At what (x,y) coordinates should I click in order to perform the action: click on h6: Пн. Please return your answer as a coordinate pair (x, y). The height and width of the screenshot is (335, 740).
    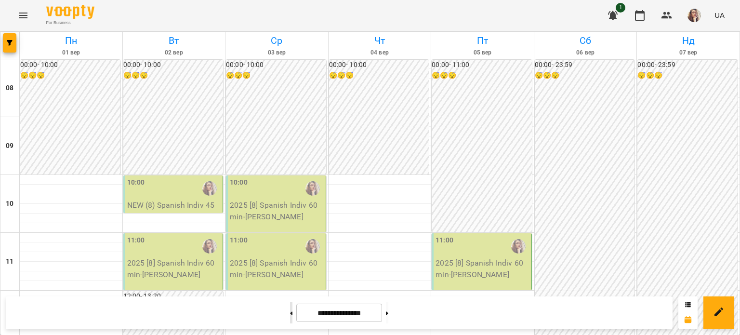
    Looking at the image, I should click on (71, 40).